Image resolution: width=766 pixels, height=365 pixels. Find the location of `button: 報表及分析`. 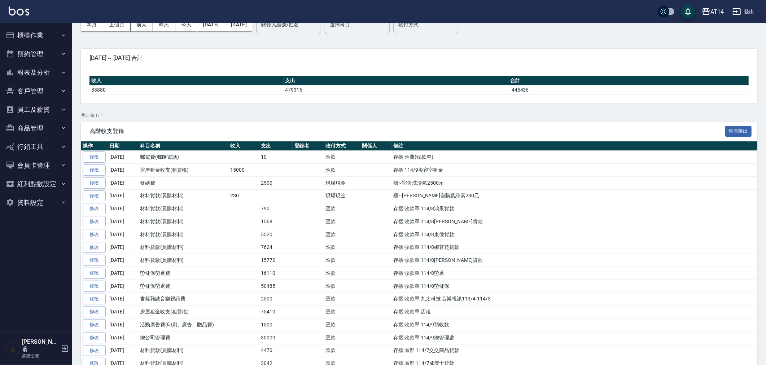

button: 報表及分析 is located at coordinates (36, 72).